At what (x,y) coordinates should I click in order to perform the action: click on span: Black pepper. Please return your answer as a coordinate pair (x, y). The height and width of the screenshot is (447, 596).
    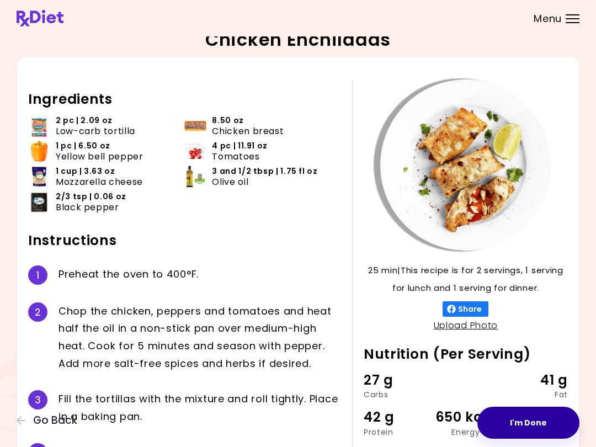
    Looking at the image, I should click on (87, 207).